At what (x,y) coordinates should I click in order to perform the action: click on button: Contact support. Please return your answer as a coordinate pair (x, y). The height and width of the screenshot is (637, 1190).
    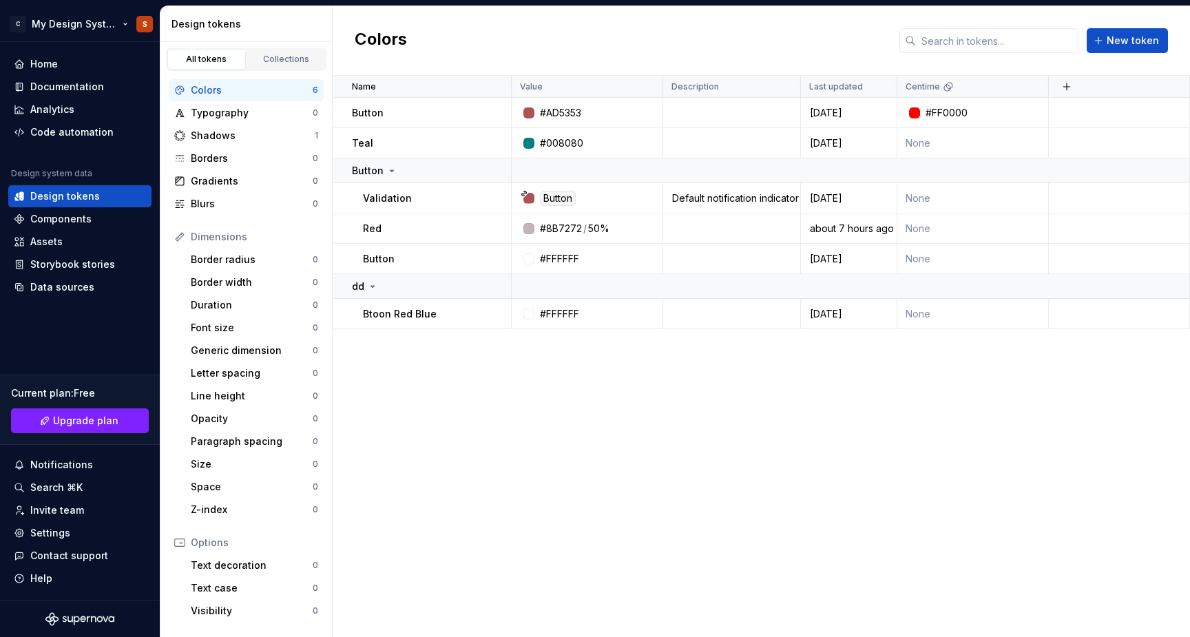
    Looking at the image, I should click on (80, 556).